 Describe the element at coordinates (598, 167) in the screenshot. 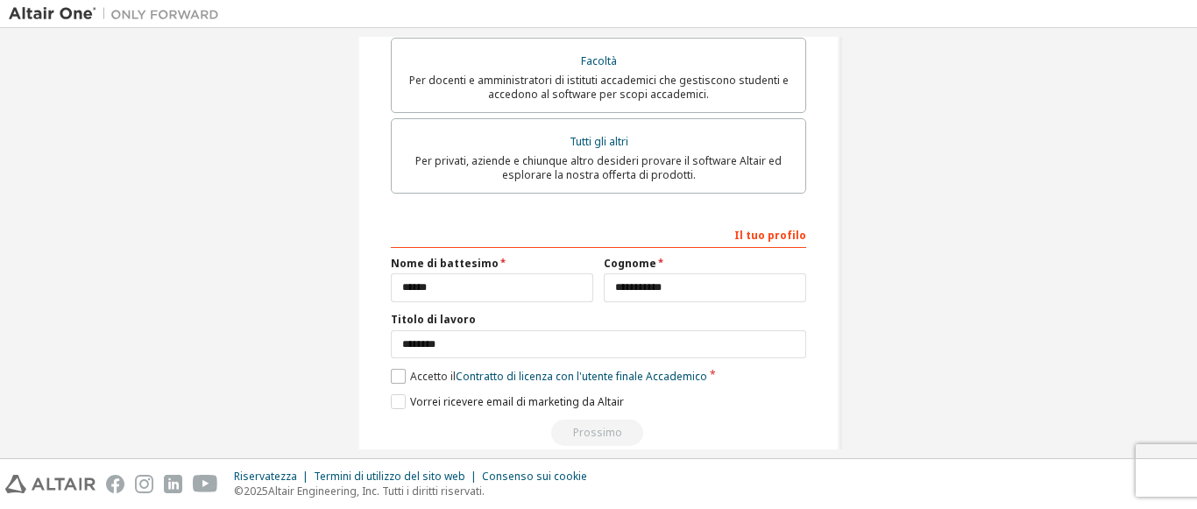

I see `font: Per privati, aziende e chiunque altro desideri provare il software Altair ed esplorare la nostra ...` at that location.